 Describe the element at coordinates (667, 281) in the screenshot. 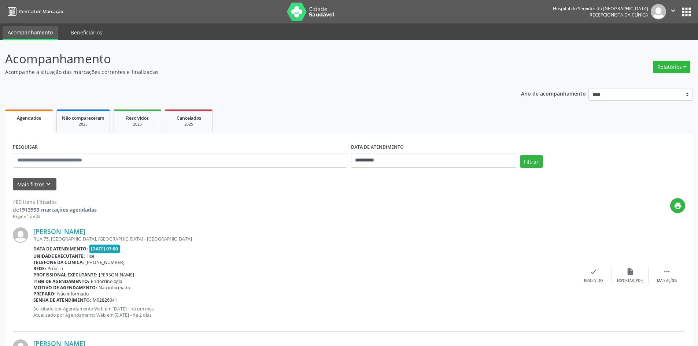

I see `div: Mais ações` at that location.